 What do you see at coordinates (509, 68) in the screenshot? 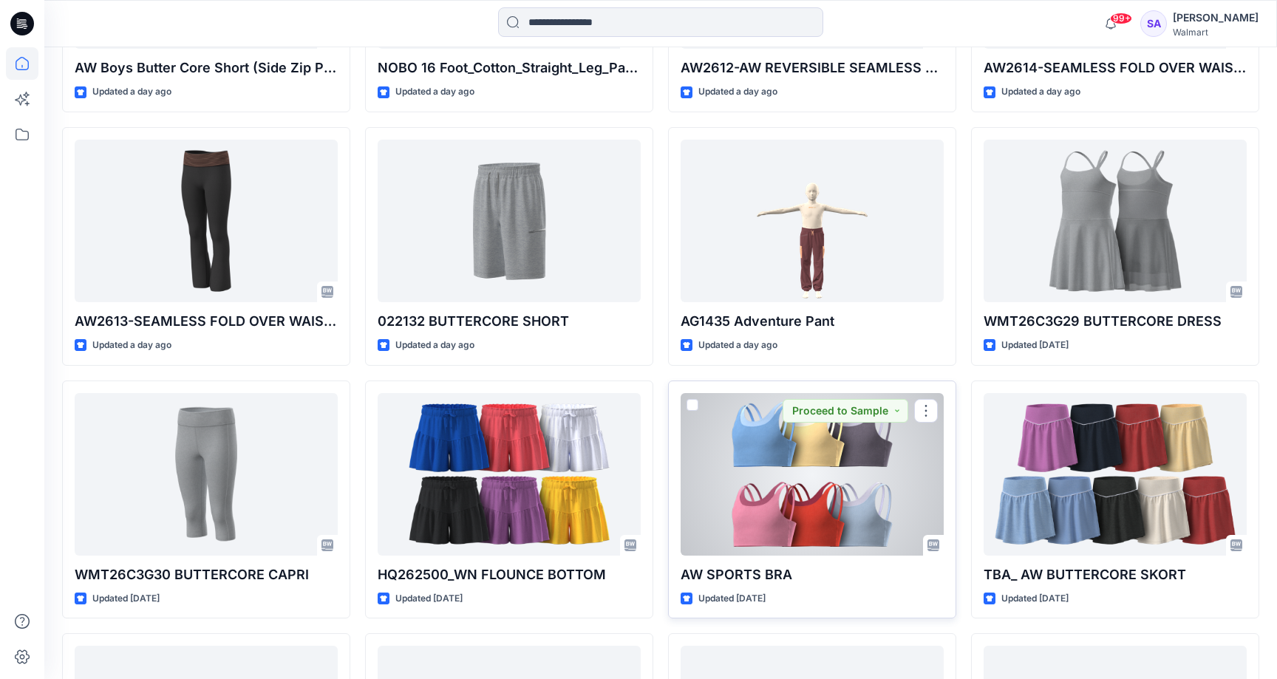
I see `p: NOBO 16 Foot_Cotton_Straight_Leg_Pant2` at bounding box center [509, 68].